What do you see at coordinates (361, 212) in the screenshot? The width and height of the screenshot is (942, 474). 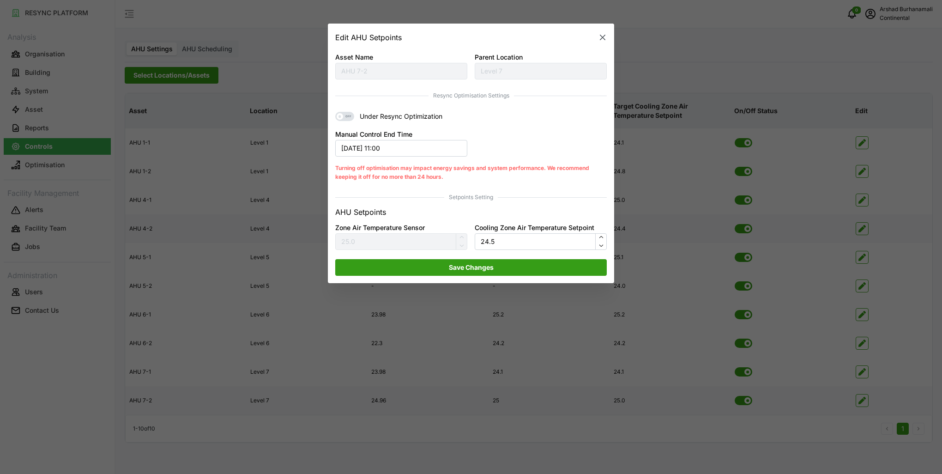 I see `p: AHU Setpoints` at bounding box center [361, 212].